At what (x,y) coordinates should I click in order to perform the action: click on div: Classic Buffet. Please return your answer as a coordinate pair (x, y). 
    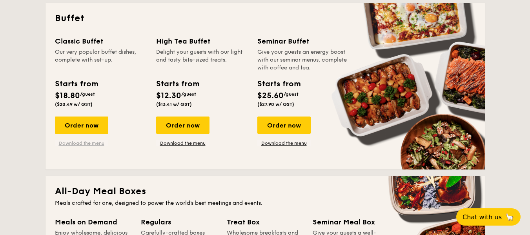
    Looking at the image, I should click on (101, 41).